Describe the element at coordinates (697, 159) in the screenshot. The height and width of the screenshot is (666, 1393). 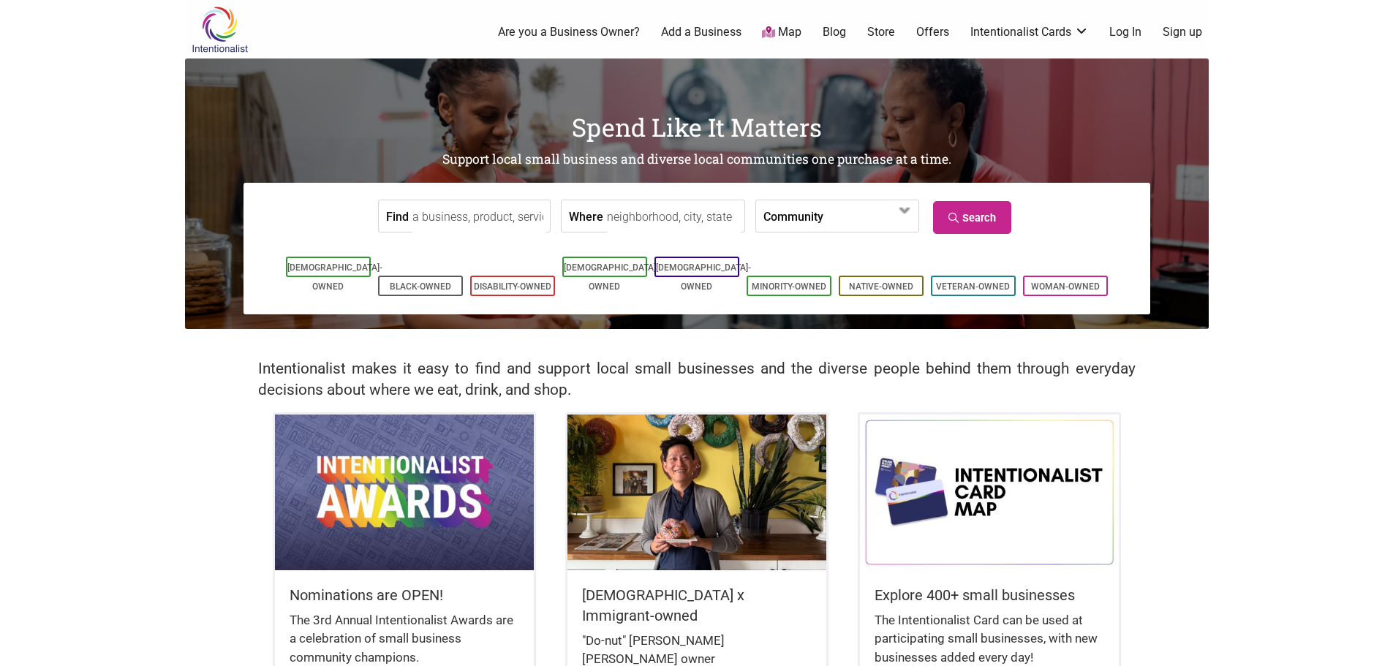
I see `h2: Support local small business and diverse local communities one purchase at a time.` at that location.